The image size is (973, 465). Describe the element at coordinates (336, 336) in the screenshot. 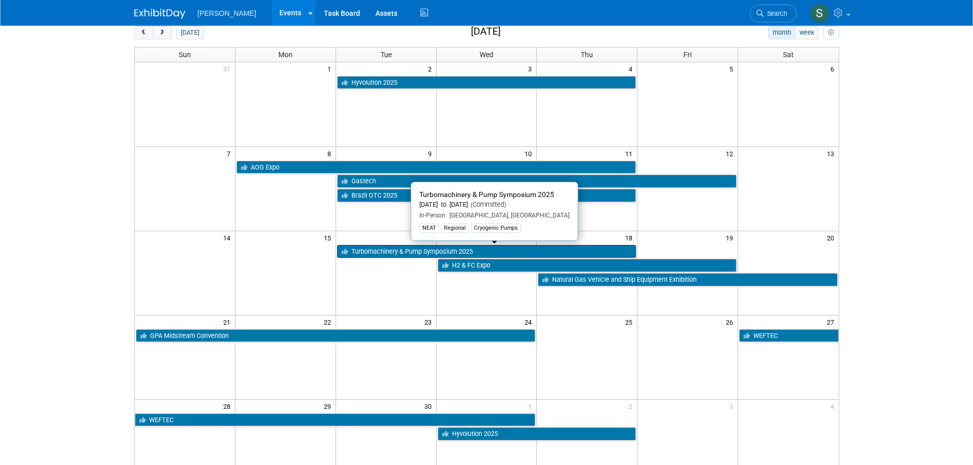

I see `a: GPA Midstream Convention` at that location.